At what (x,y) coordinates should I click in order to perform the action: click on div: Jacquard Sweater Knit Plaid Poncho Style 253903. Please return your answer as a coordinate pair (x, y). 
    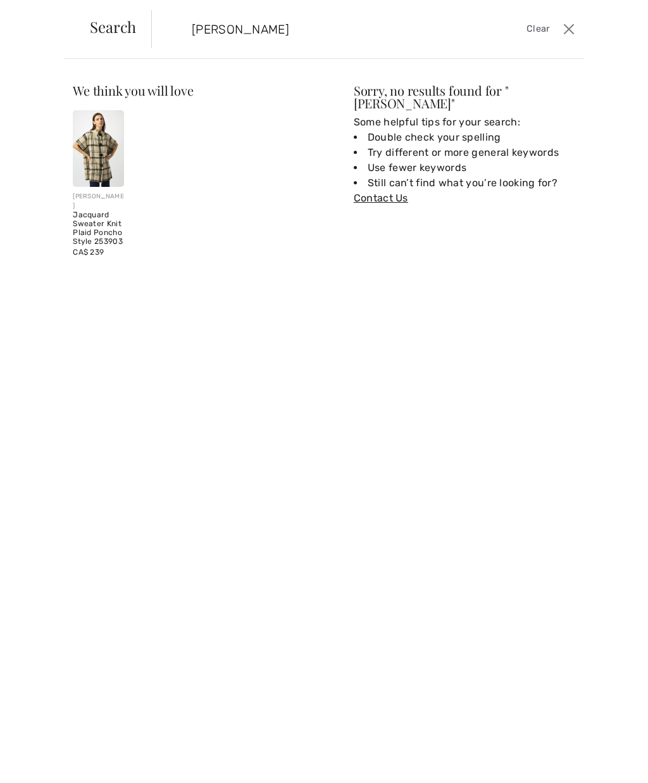
    Looking at the image, I should click on (98, 228).